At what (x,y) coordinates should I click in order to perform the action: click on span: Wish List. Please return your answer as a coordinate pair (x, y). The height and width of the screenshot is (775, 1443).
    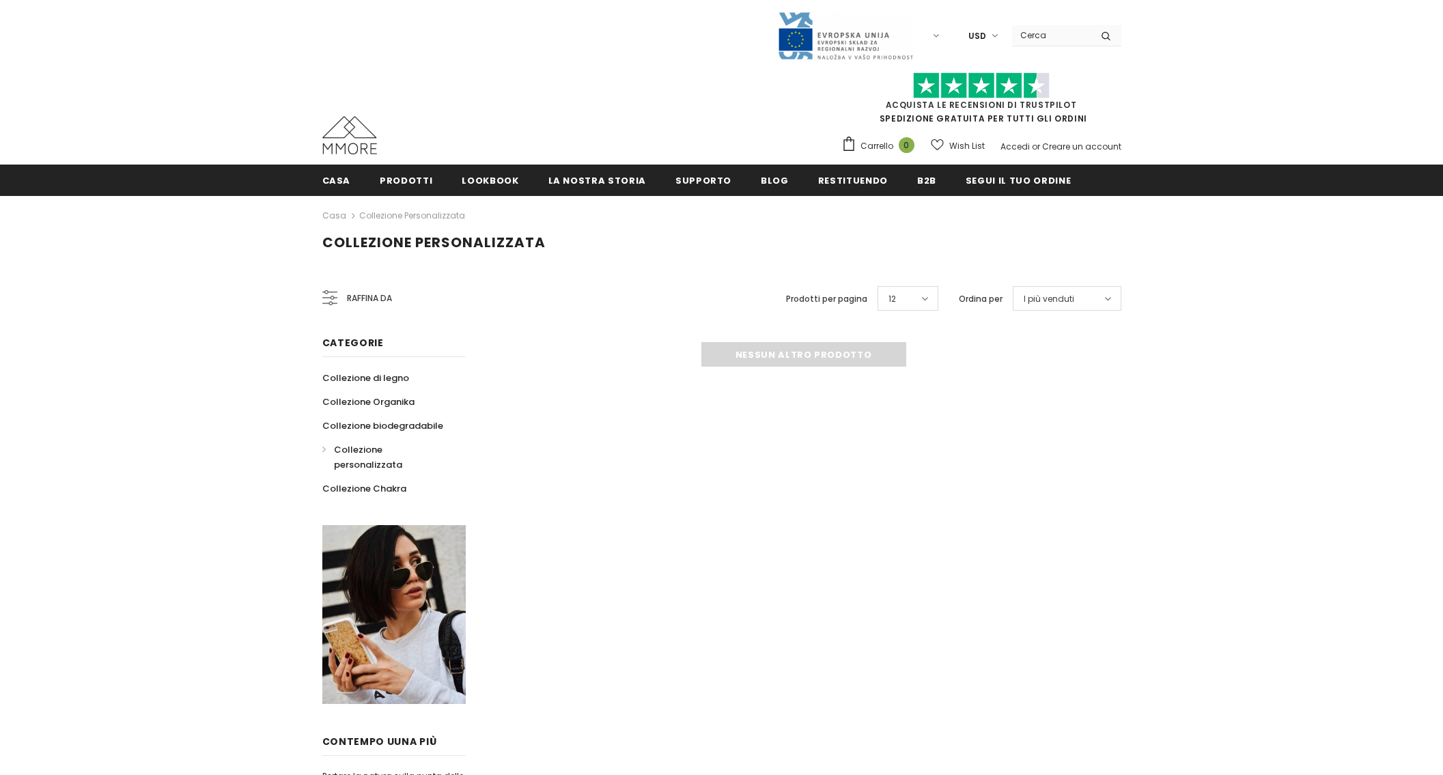
    Looking at the image, I should click on (967, 146).